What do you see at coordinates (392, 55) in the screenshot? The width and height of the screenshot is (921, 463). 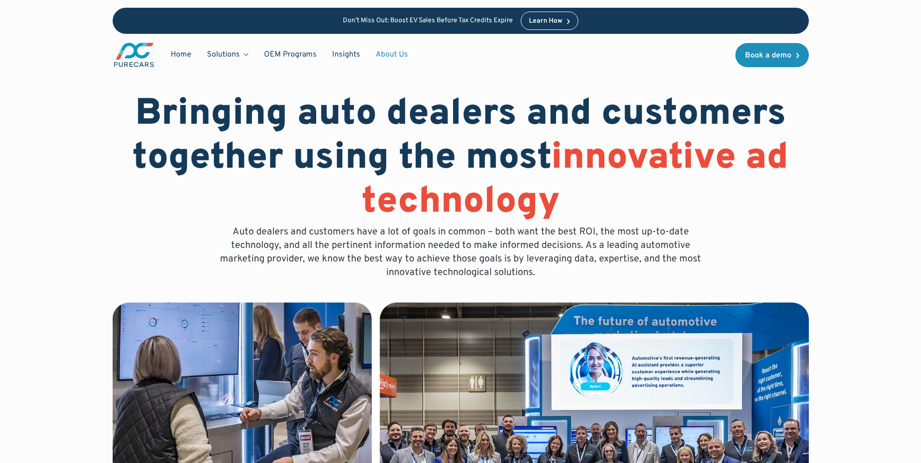 I see `a: About Us` at bounding box center [392, 55].